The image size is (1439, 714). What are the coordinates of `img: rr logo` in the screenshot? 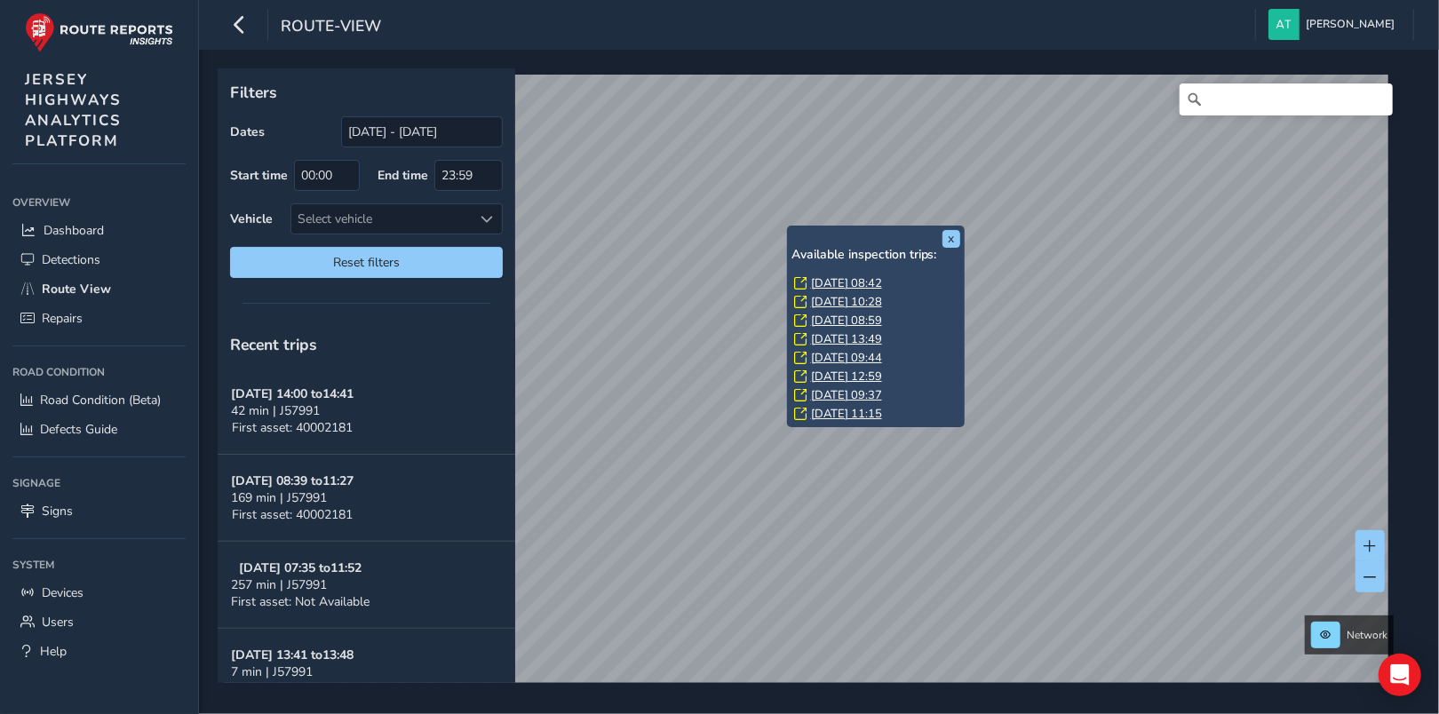 It's located at (99, 32).